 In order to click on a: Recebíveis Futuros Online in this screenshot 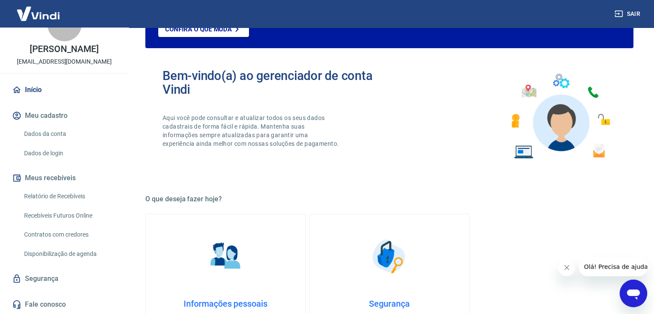, I will do `click(69, 215)`.